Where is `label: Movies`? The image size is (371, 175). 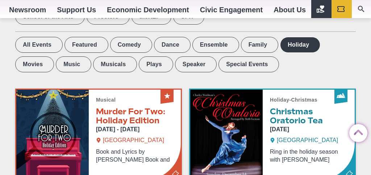 label: Movies is located at coordinates (34, 64).